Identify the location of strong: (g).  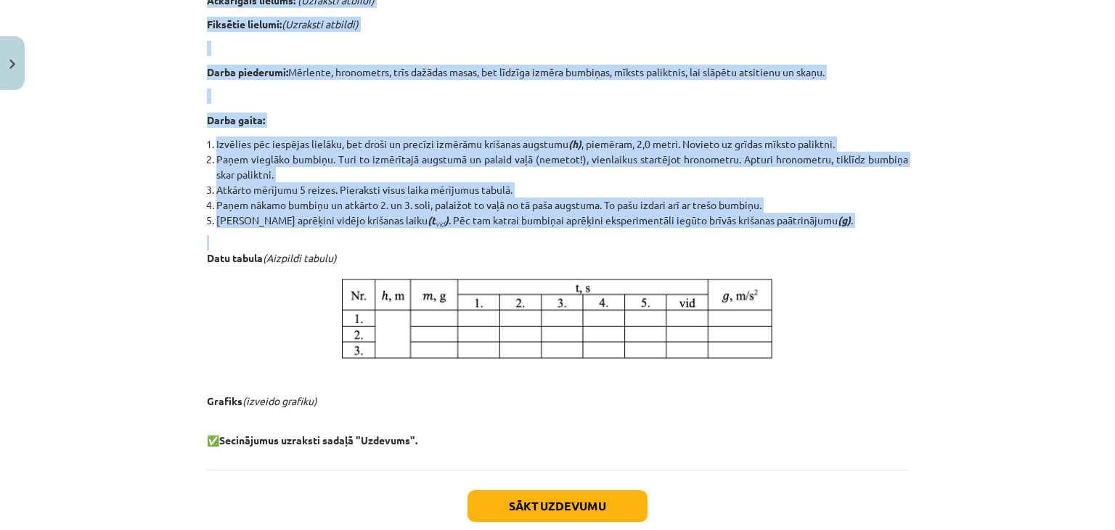
(844, 220).